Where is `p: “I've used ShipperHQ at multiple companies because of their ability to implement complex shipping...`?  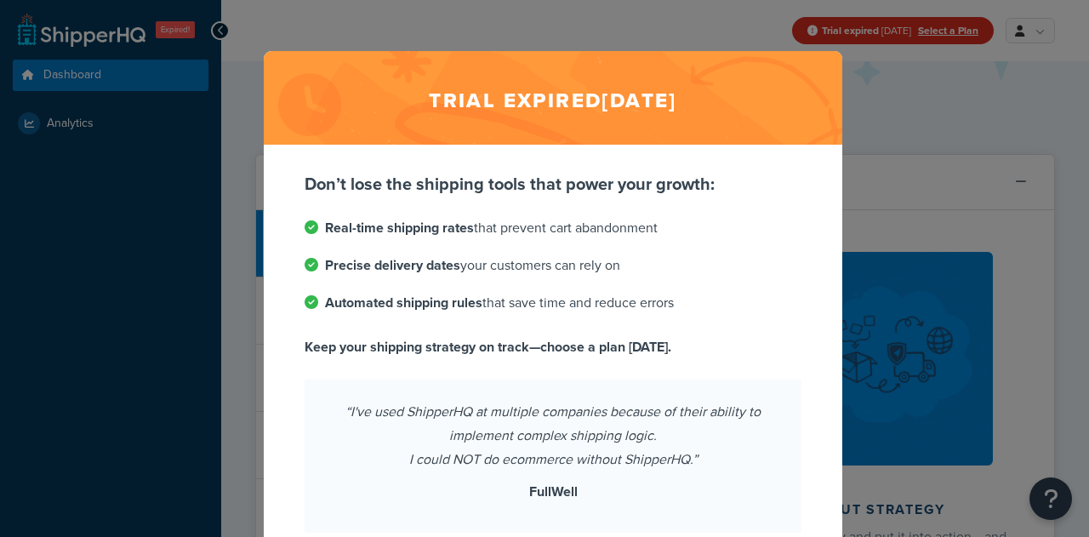 p: “I've used ShipperHQ at multiple companies because of their ability to implement complex shipping... is located at coordinates (553, 436).